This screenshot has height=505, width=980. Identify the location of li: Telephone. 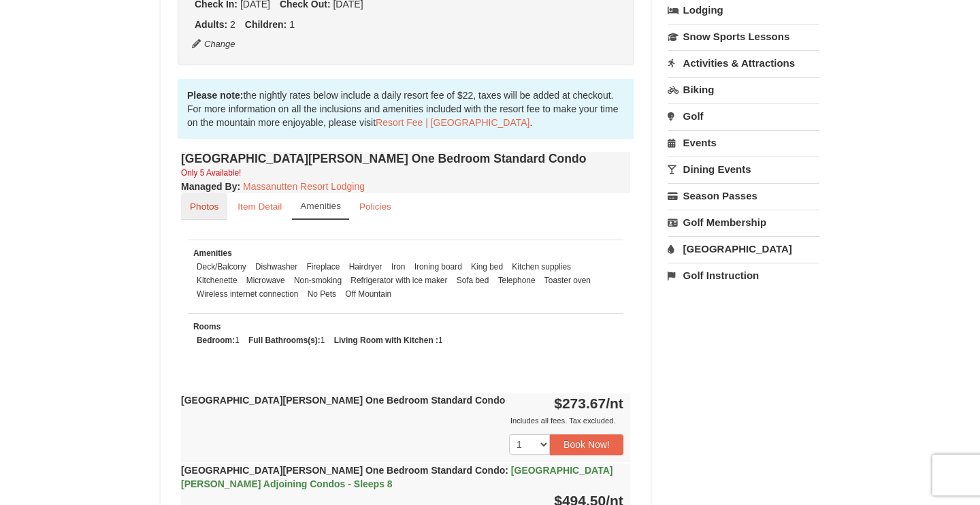
(517, 280).